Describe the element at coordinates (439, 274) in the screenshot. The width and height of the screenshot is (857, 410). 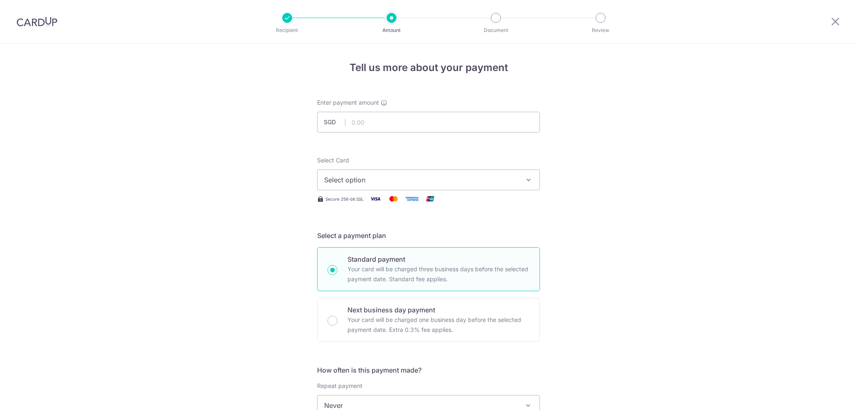
I see `p: Your card will be charged three business days before the selected payment date. Standard fee appl...` at that location.